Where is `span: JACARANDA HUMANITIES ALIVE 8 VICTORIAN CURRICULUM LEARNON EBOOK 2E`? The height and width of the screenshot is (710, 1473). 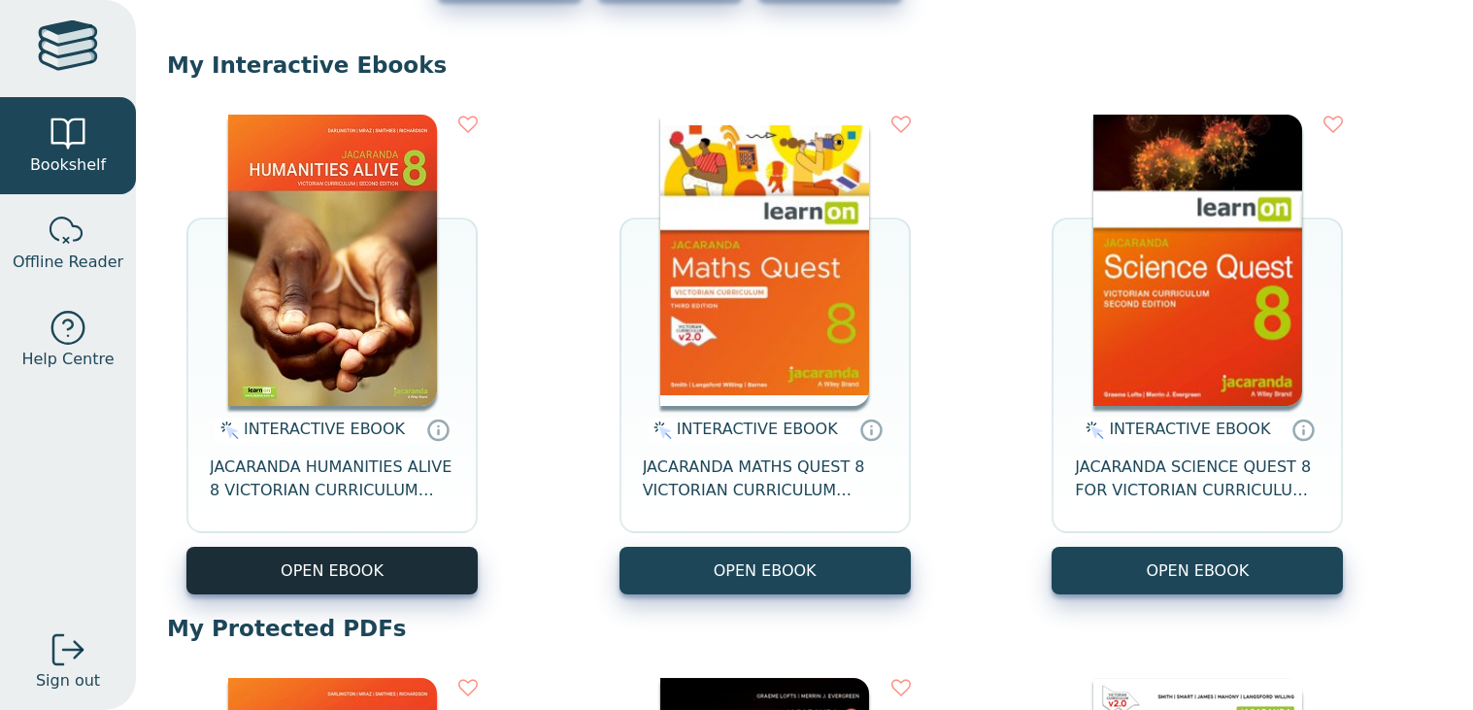
span: JACARANDA HUMANITIES ALIVE 8 VICTORIAN CURRICULUM LEARNON EBOOK 2E is located at coordinates (332, 479).